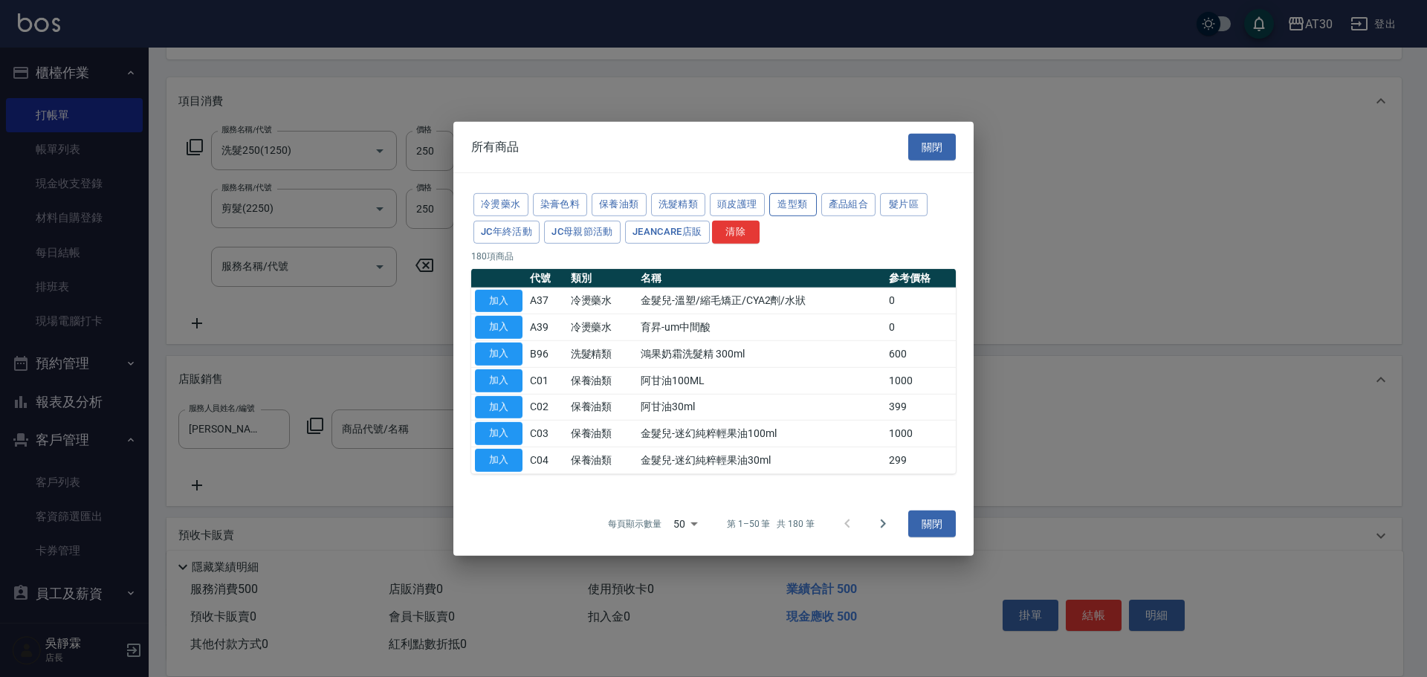 This screenshot has height=677, width=1427. Describe the element at coordinates (668, 232) in the screenshot. I see `button: JeanCare店販` at that location.